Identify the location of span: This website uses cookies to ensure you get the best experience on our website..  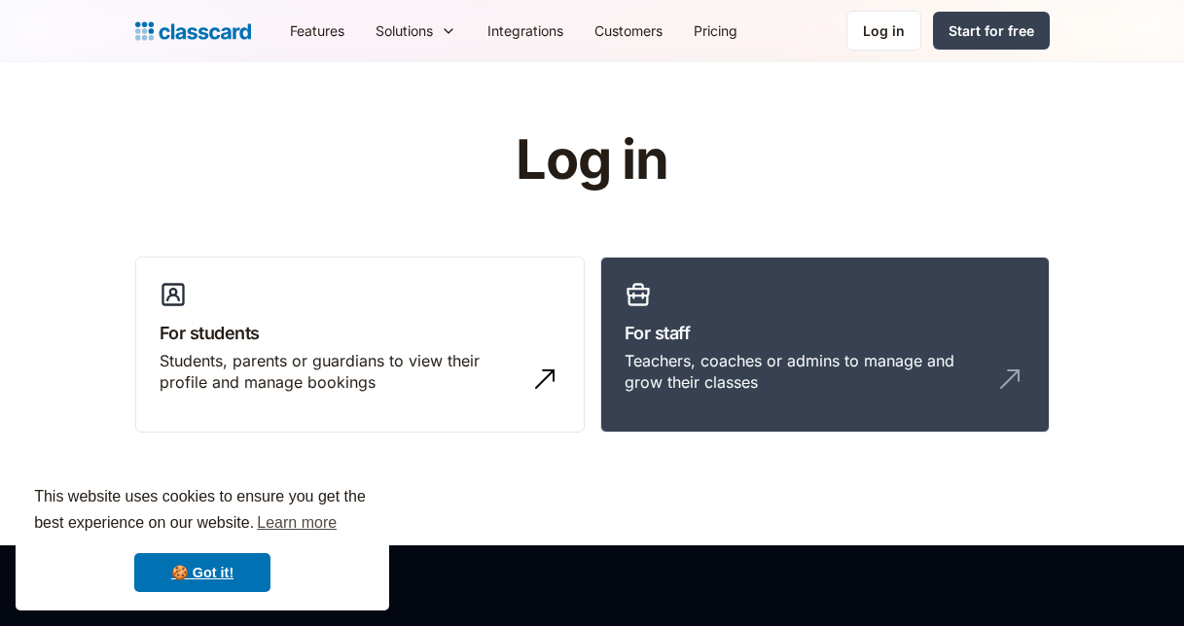
(202, 512).